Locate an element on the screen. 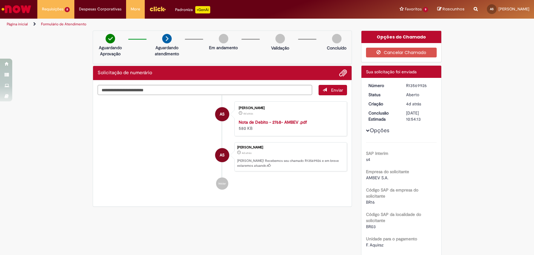 The height and width of the screenshot is (255, 534). ul: Histórico de tíquete is located at coordinates (222, 146).